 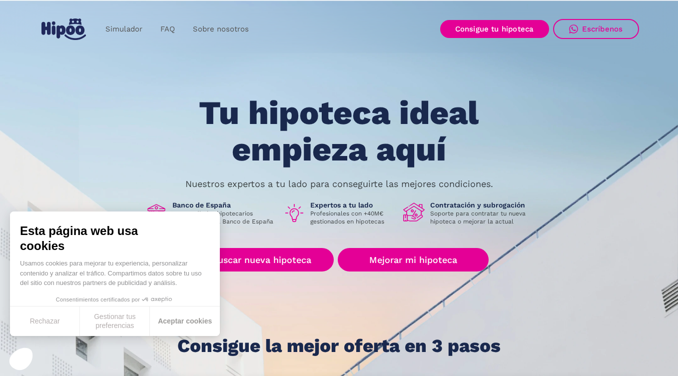 What do you see at coordinates (413, 259) in the screenshot?
I see `a: Mejorar mi hipoteca` at bounding box center [413, 259].